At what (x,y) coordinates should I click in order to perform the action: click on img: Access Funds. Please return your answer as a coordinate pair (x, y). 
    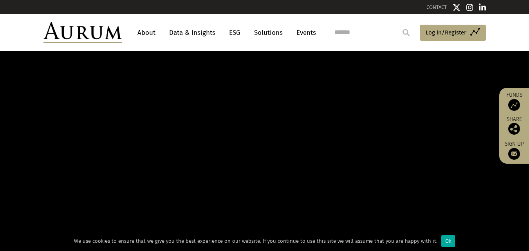
    Looking at the image, I should click on (514, 105).